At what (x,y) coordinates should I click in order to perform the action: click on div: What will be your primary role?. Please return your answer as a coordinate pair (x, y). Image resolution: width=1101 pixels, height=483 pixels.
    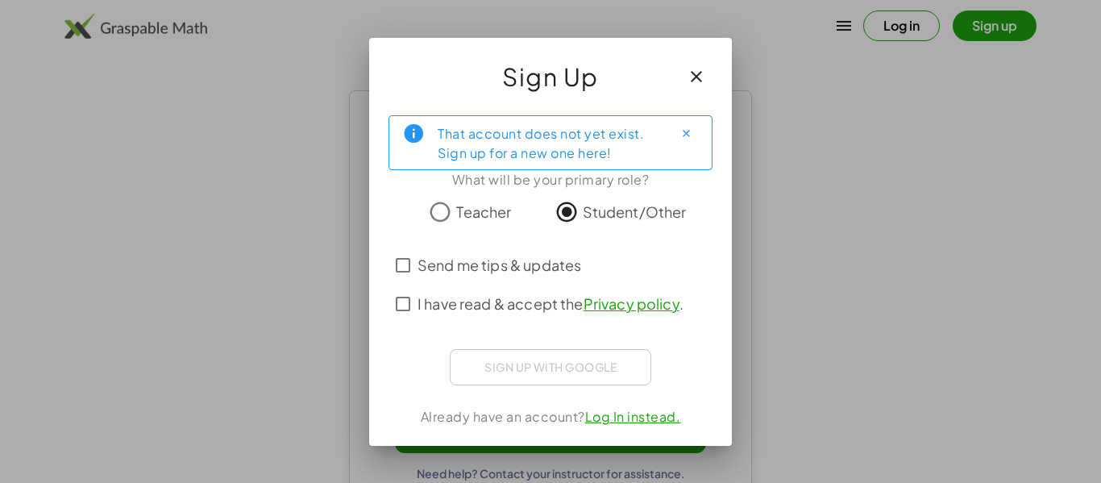
    Looking at the image, I should click on (550, 180).